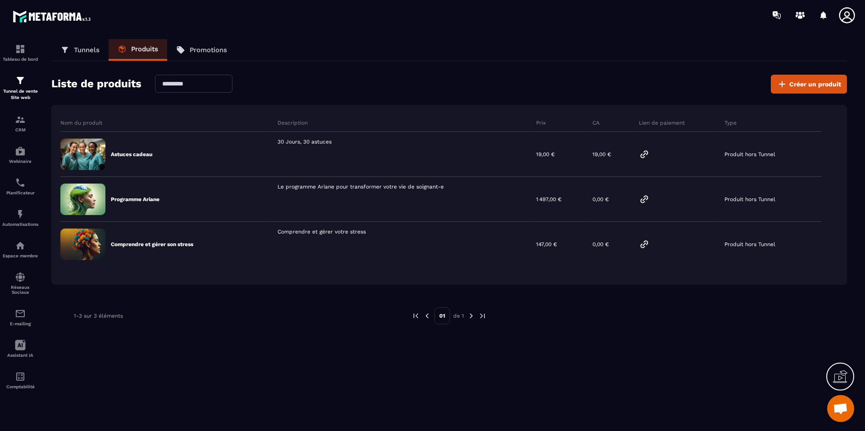  What do you see at coordinates (20, 161) in the screenshot?
I see `p: Webinaire` at bounding box center [20, 161].